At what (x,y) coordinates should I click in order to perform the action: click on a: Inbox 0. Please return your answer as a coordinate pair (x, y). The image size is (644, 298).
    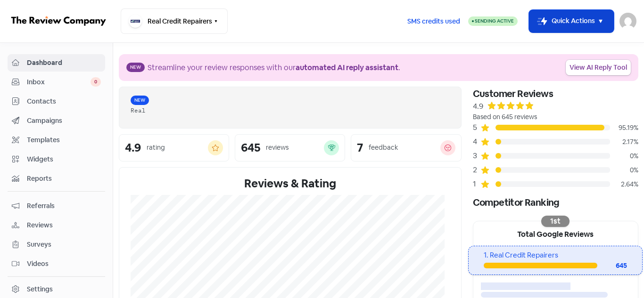
    Looking at the image, I should click on (56, 82).